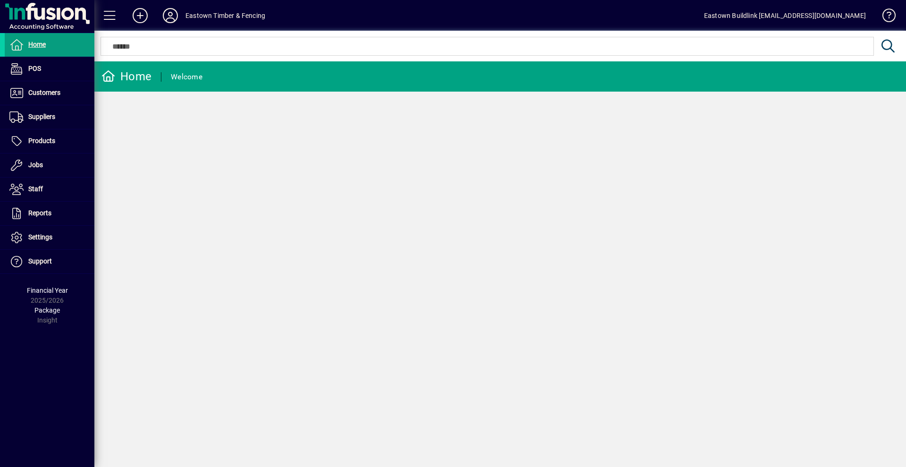 The height and width of the screenshot is (467, 906). Describe the element at coordinates (50, 165) in the screenshot. I see `a: Jobs` at that location.